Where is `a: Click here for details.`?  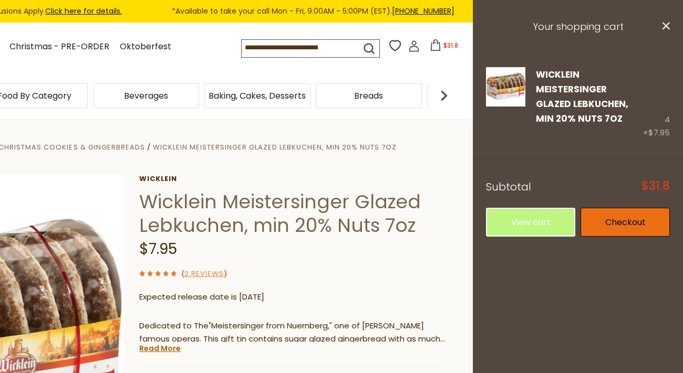
a: Click here for details. is located at coordinates (84, 11).